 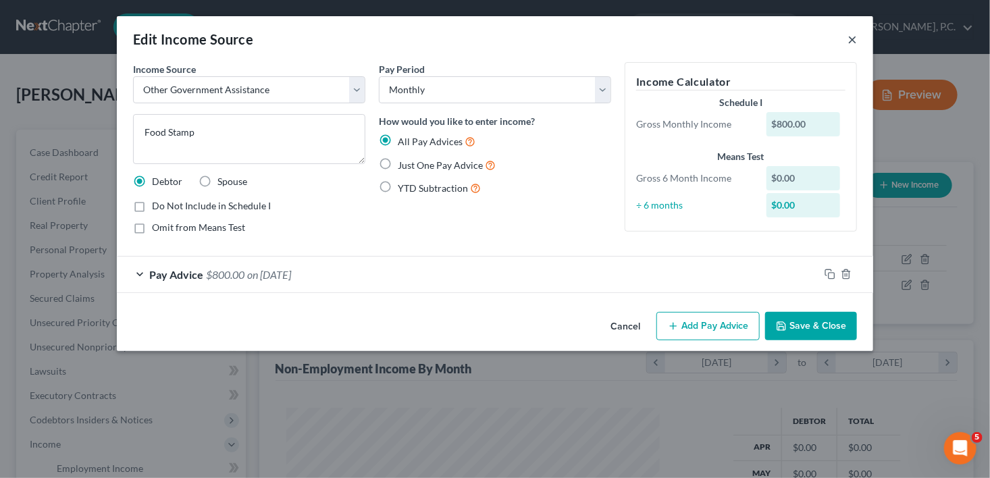 What do you see at coordinates (433, 188) in the screenshot?
I see `span: YTD Subtraction` at bounding box center [433, 188].